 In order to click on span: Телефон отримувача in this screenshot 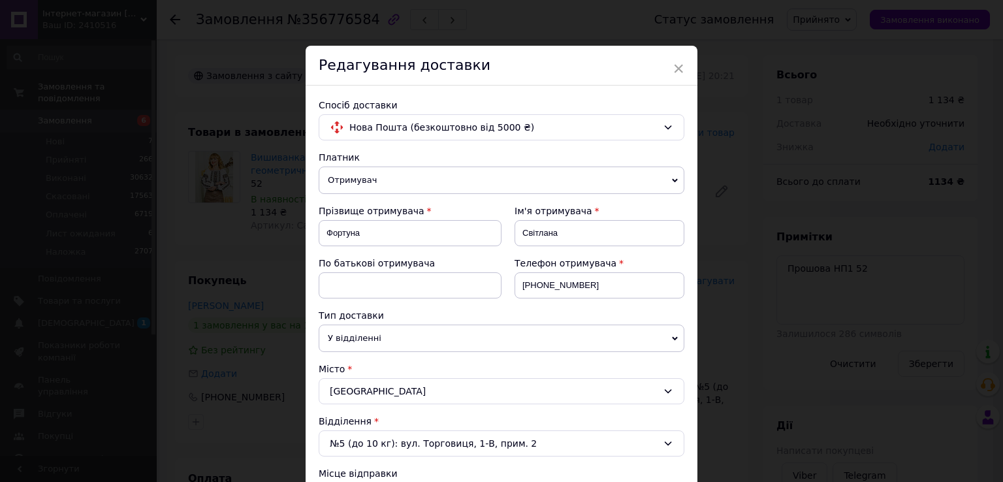, I will do `click(565, 263)`.